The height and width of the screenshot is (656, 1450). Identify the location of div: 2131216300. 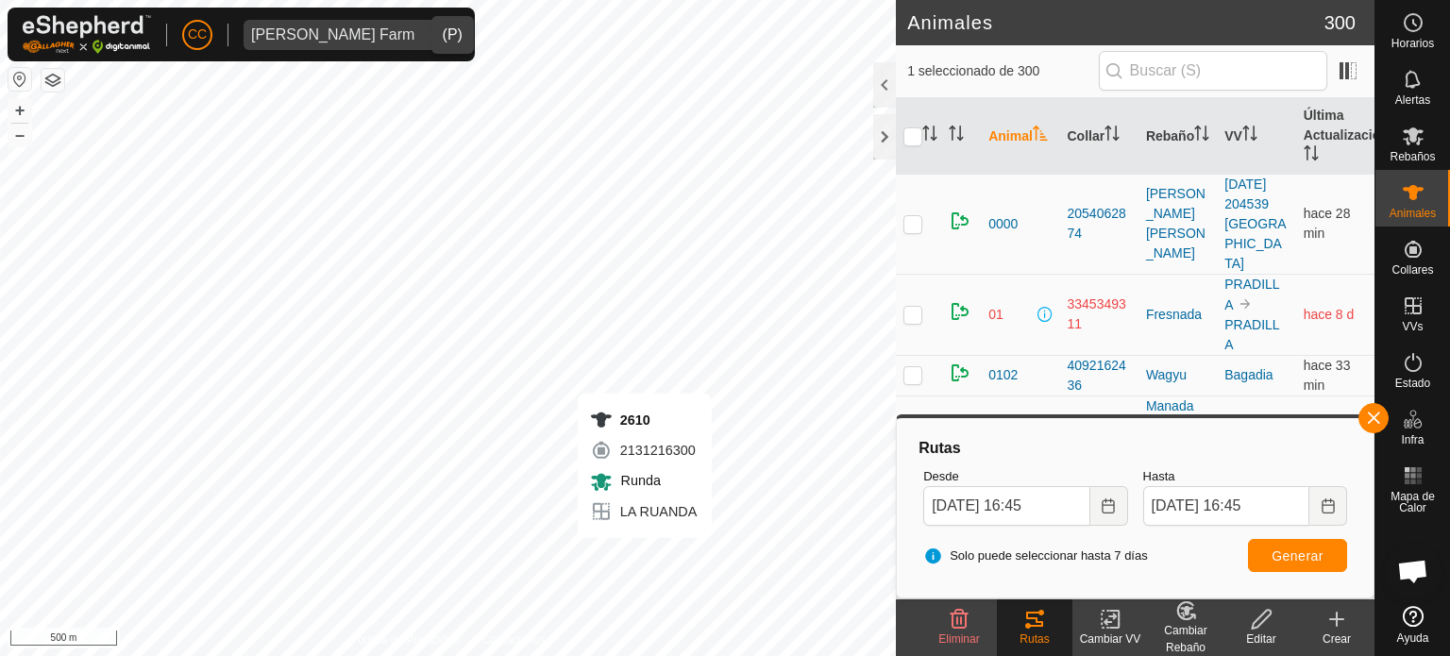
(644, 450).